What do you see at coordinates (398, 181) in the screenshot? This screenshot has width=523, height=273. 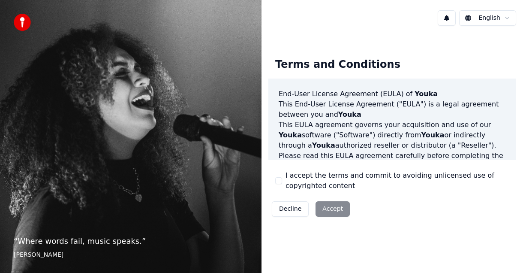 I see `label: I accept the terms and commit to avoiding unlicensed use of copyrighted content` at bounding box center [398, 181].